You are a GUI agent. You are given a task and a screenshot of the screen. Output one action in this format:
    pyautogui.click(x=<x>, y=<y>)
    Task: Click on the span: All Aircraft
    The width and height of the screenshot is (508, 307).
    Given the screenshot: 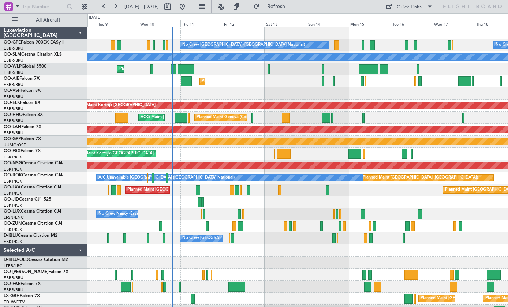 What is the action you would take?
    pyautogui.click(x=48, y=20)
    